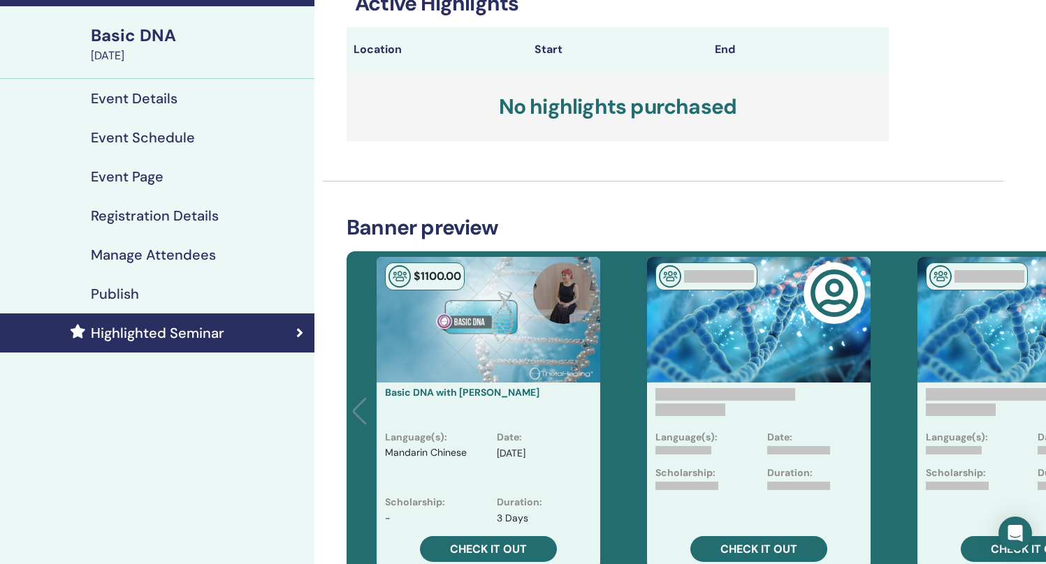 Image resolution: width=1046 pixels, height=564 pixels. What do you see at coordinates (127, 177) in the screenshot?
I see `h4: Event Page` at bounding box center [127, 177].